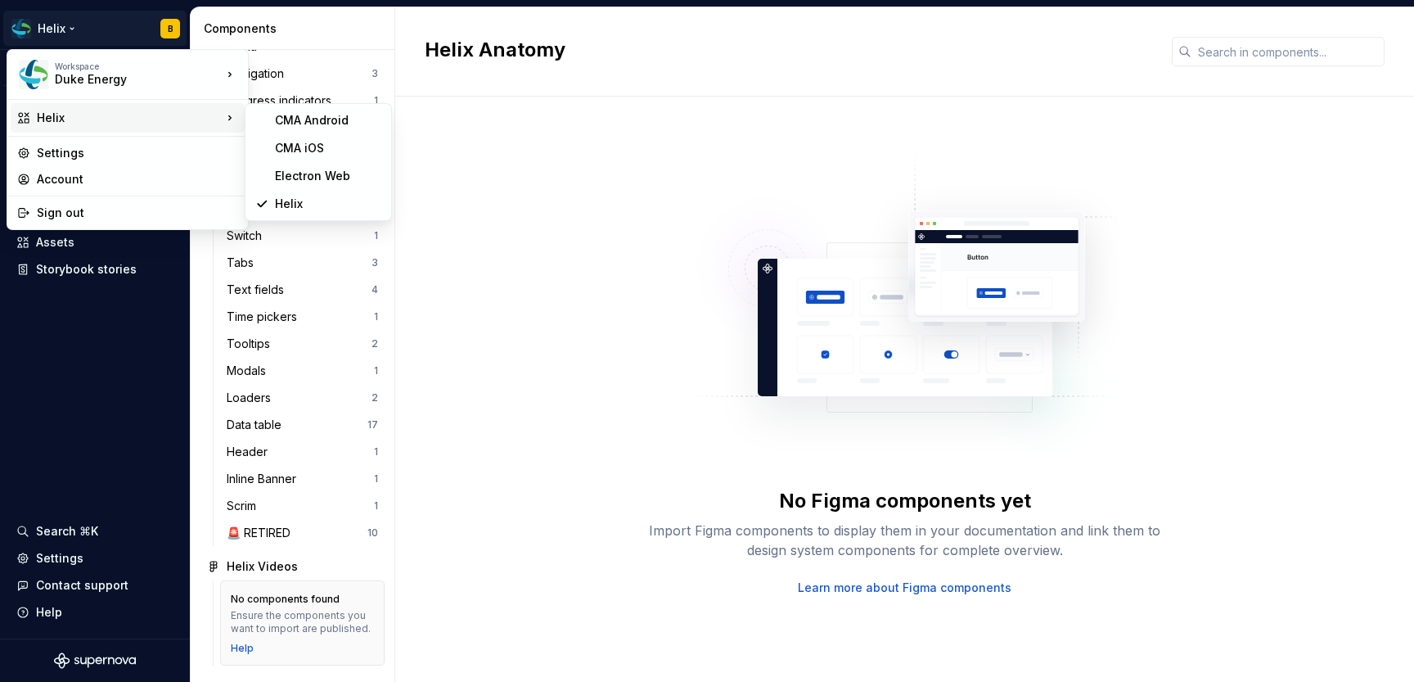 Image resolution: width=1414 pixels, height=682 pixels. What do you see at coordinates (137, 179) in the screenshot?
I see `div: Account` at bounding box center [137, 179].